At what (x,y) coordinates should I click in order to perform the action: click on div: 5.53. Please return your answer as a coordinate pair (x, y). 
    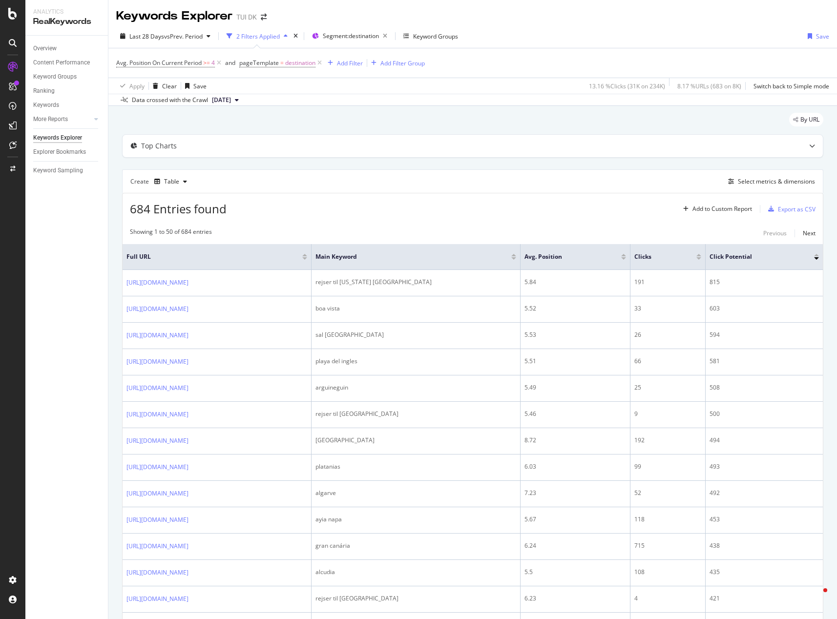
    Looking at the image, I should click on (575, 335).